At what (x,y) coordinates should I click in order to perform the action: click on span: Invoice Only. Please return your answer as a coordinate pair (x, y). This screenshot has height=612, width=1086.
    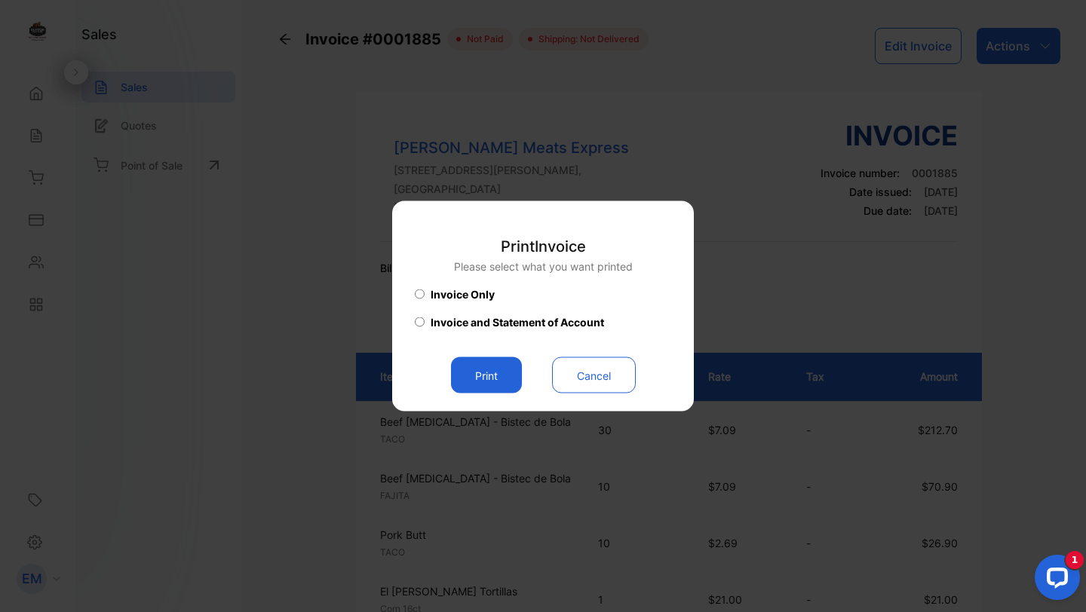
    Looking at the image, I should click on (462, 294).